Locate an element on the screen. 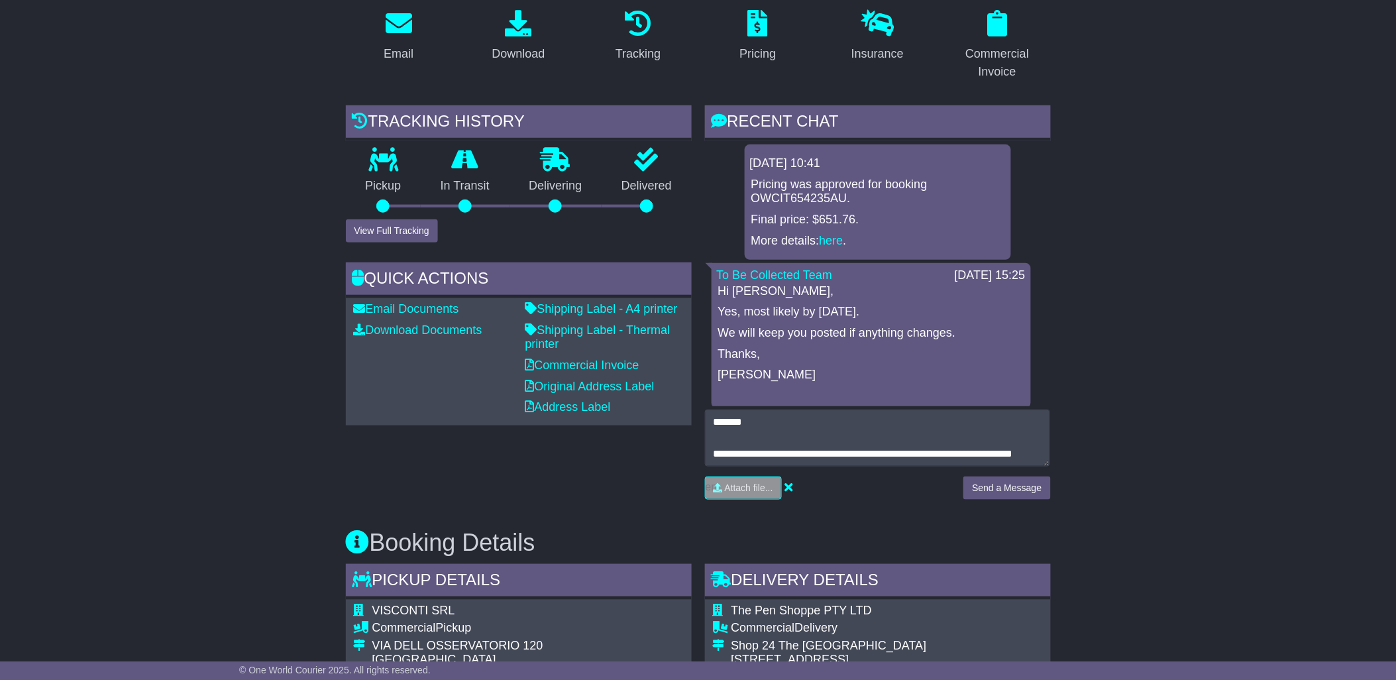 The image size is (1396, 680). p: Pricing was approved for booking OWCIT654235AU. is located at coordinates (878, 191).